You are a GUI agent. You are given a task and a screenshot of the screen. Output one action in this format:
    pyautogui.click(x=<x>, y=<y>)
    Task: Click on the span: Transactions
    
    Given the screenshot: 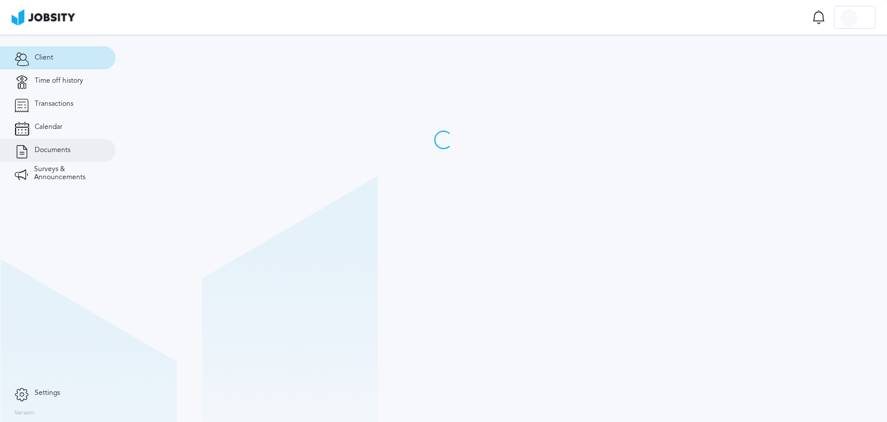 What is the action you would take?
    pyautogui.click(x=54, y=104)
    